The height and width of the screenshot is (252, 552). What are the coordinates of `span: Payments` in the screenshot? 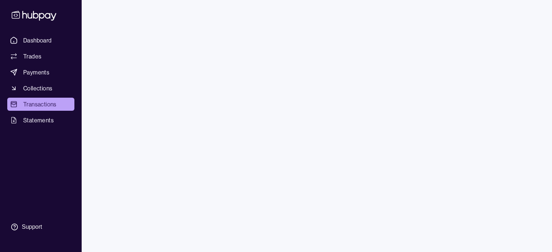 It's located at (36, 72).